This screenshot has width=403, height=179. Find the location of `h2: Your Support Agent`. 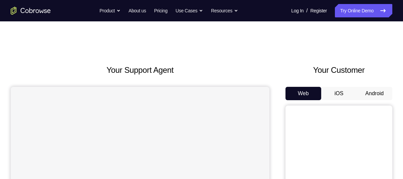

h2: Your Support Agent is located at coordinates (140, 70).